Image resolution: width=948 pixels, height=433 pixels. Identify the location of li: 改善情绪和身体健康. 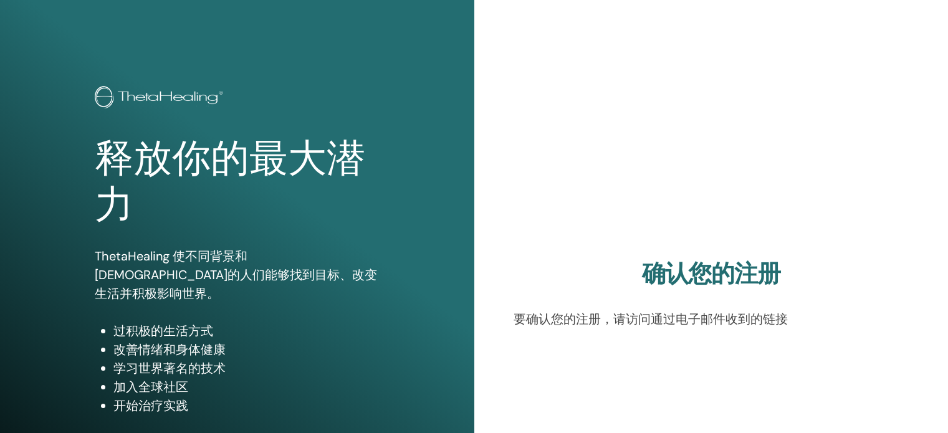
(246, 350).